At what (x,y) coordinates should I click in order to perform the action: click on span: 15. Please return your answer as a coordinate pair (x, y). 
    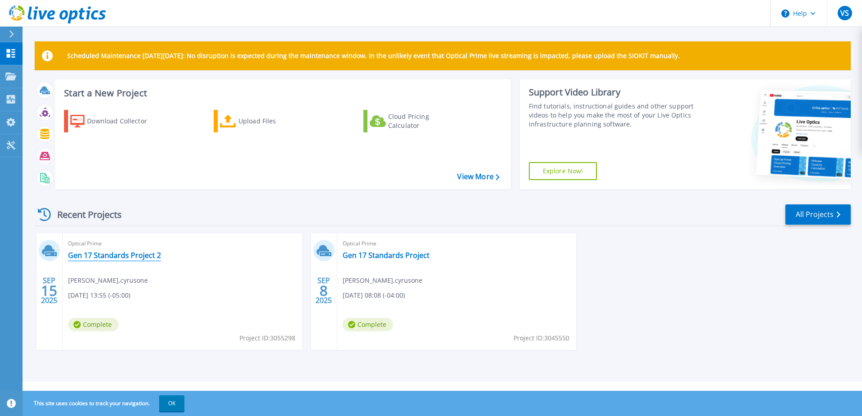
    Looking at the image, I should click on (49, 291).